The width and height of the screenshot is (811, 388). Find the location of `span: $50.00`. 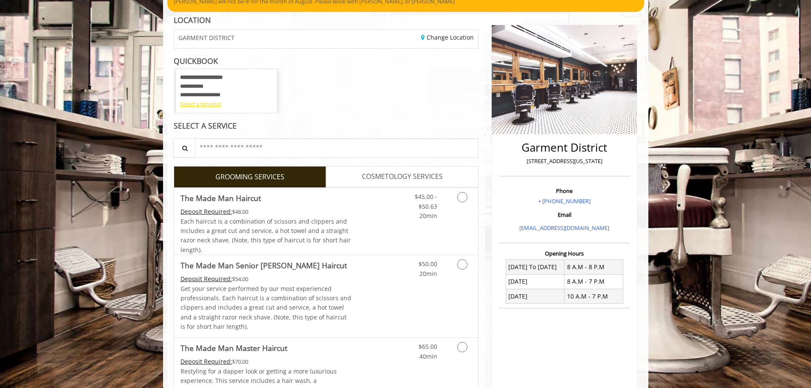

span: $50.00 is located at coordinates (428, 264).